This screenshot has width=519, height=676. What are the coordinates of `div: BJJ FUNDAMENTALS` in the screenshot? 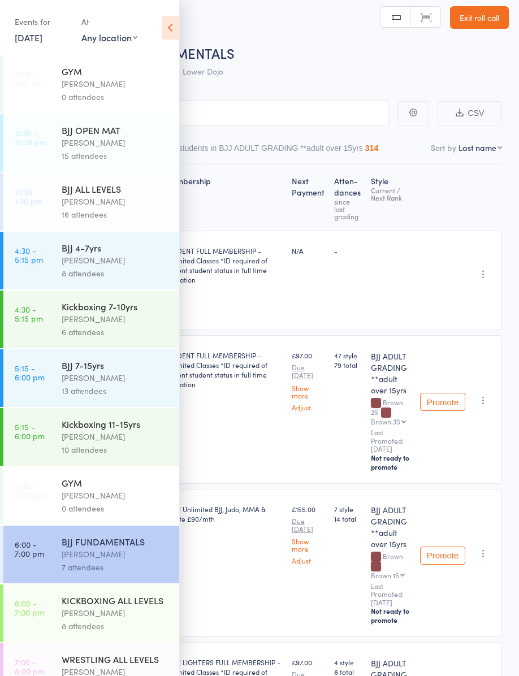 It's located at (115, 542).